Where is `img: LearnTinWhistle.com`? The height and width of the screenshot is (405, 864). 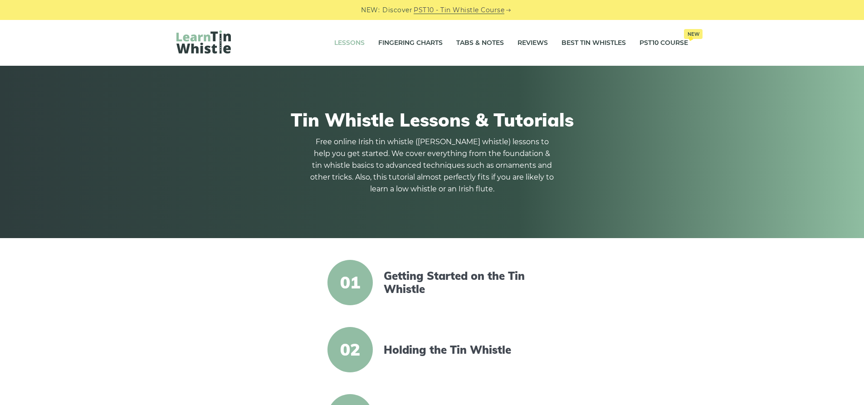 img: LearnTinWhistle.com is located at coordinates (204, 42).